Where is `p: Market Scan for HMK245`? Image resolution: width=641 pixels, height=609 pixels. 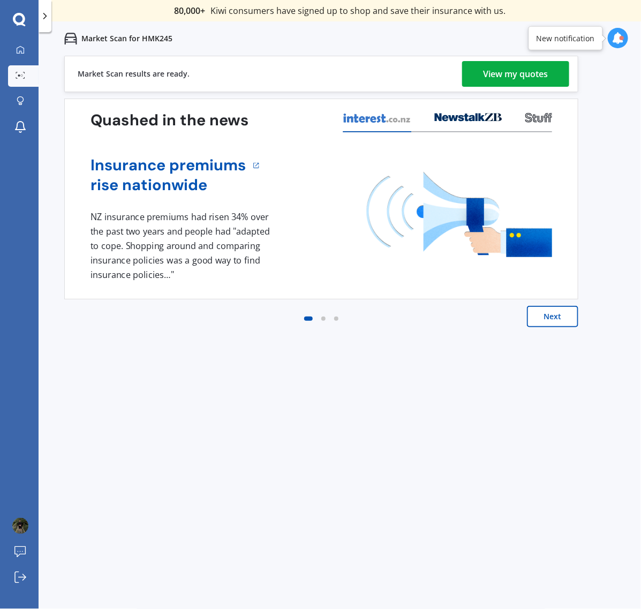 p: Market Scan for HMK245 is located at coordinates (127, 39).